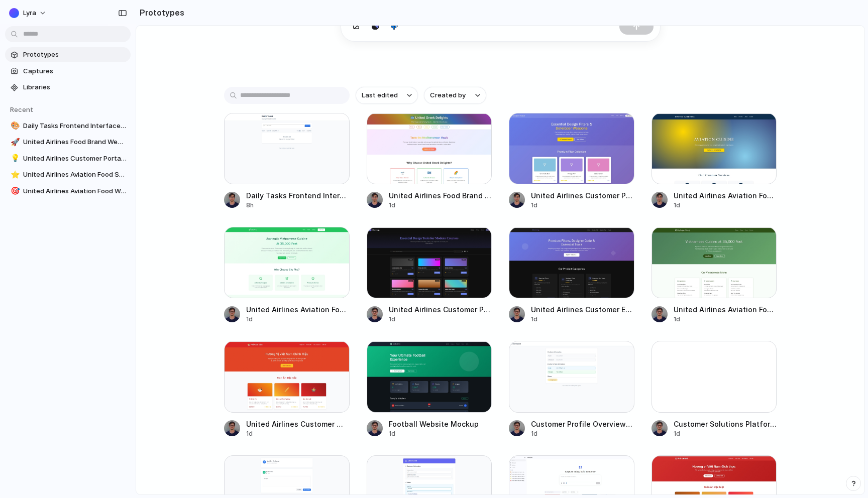 Image resolution: width=868 pixels, height=498 pixels. What do you see at coordinates (430, 389) in the screenshot?
I see `a: Football Website MockupFootball Website Mockup1d` at bounding box center [430, 389].